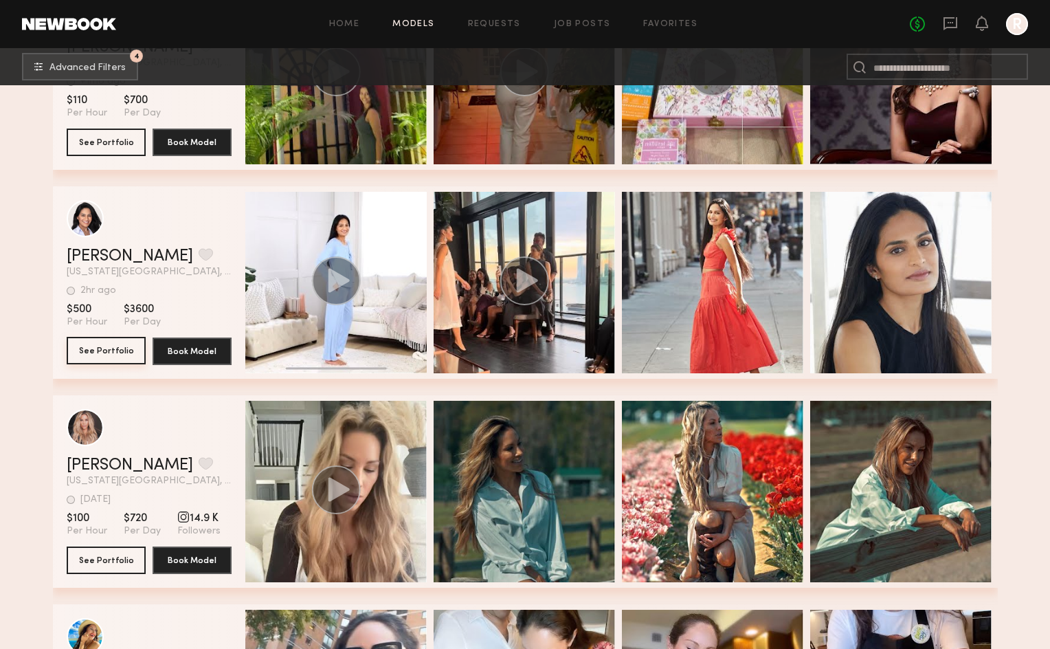 Image resolution: width=1050 pixels, height=649 pixels. Describe the element at coordinates (142, 100) in the screenshot. I see `span: $700` at that location.